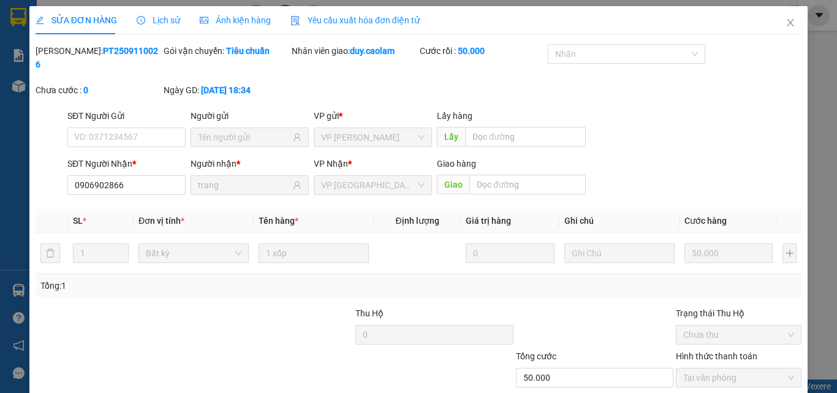  I want to click on span: clock-circle, so click(141, 20).